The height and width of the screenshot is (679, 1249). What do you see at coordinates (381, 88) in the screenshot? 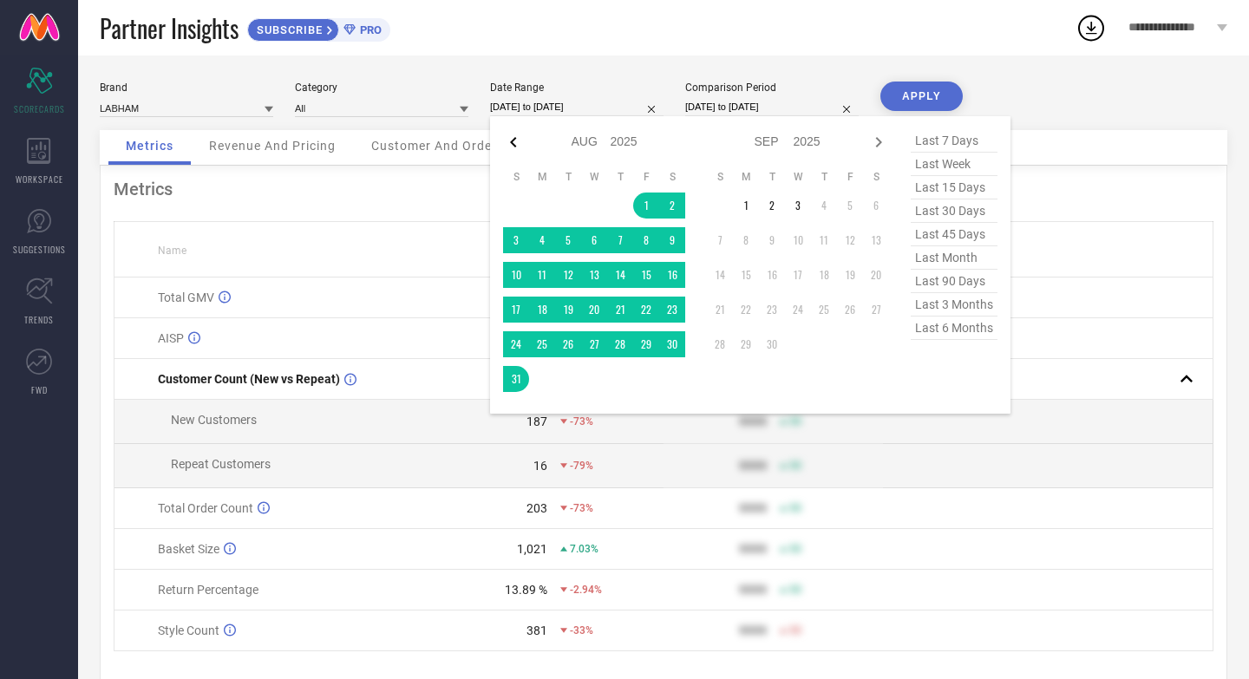
I see `div: Category` at bounding box center [381, 88].